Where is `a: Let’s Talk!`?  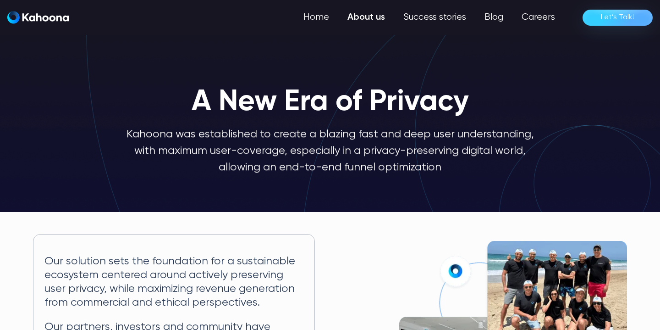 a: Let’s Talk! is located at coordinates (618, 17).